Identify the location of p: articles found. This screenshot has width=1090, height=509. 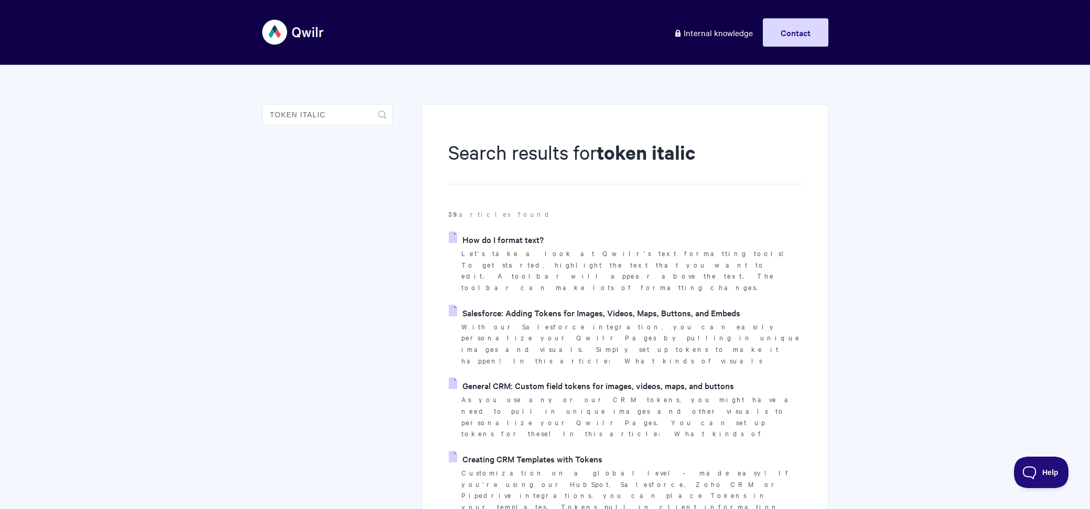
(624, 214).